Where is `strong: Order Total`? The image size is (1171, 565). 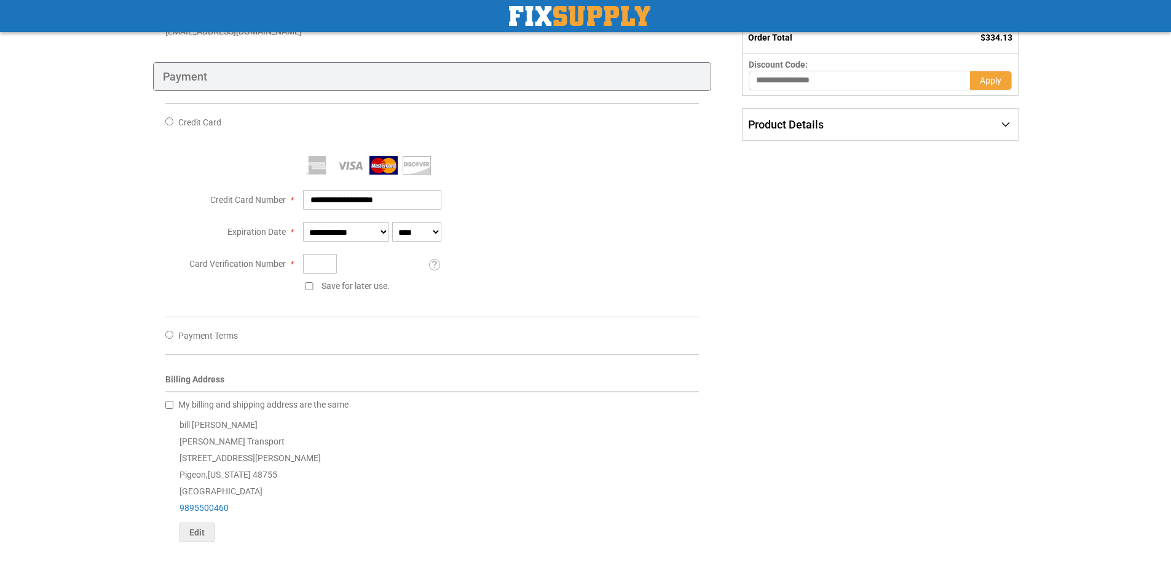 strong: Order Total is located at coordinates (770, 37).